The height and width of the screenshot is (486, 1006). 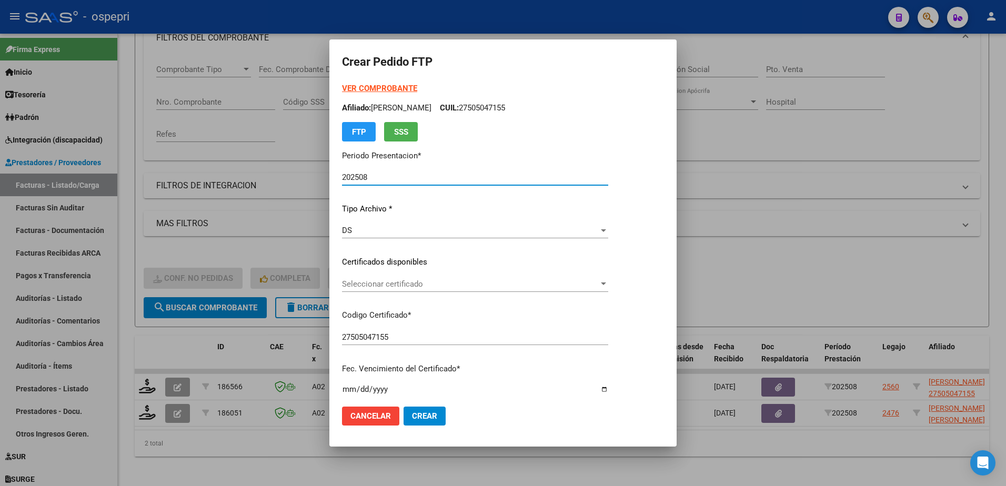 What do you see at coordinates (401, 132) in the screenshot?
I see `button: SSS` at bounding box center [401, 132].